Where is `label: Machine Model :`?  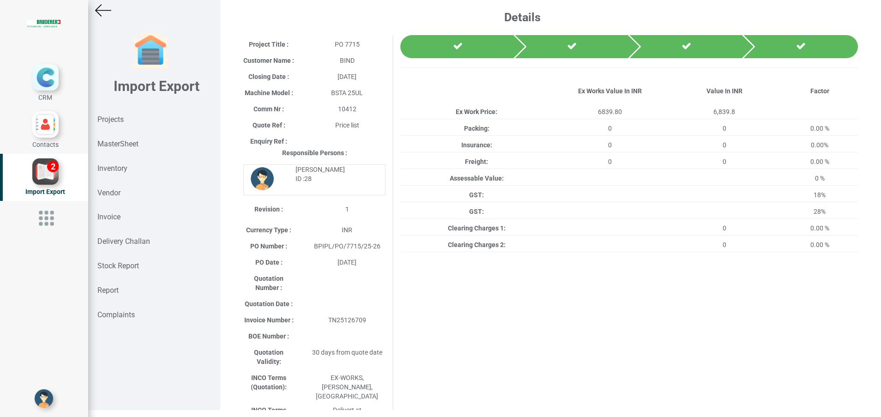 label: Machine Model : is located at coordinates (269, 93).